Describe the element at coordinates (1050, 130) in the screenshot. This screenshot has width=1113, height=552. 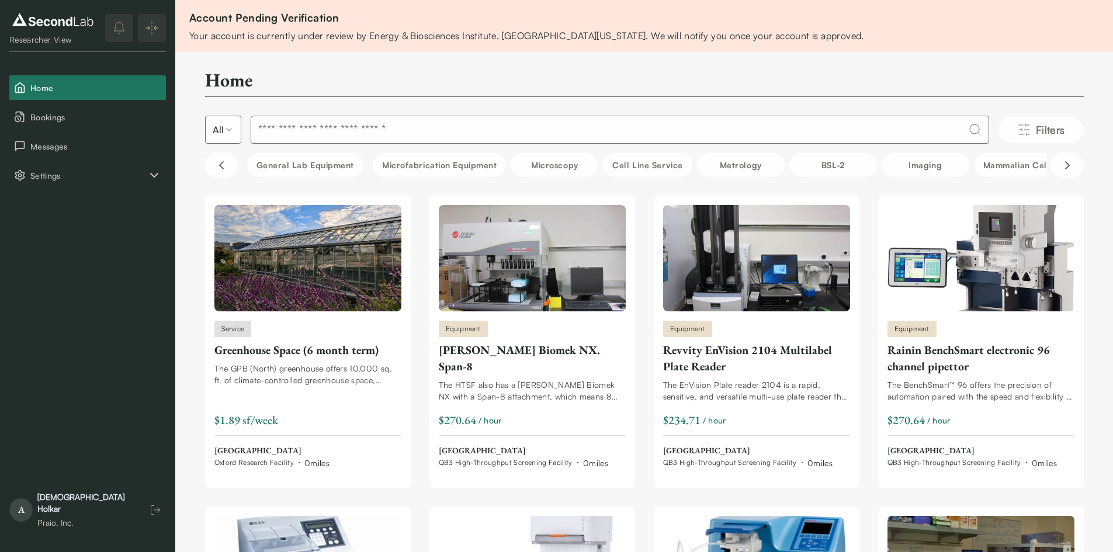
I see `span: Filters` at that location.